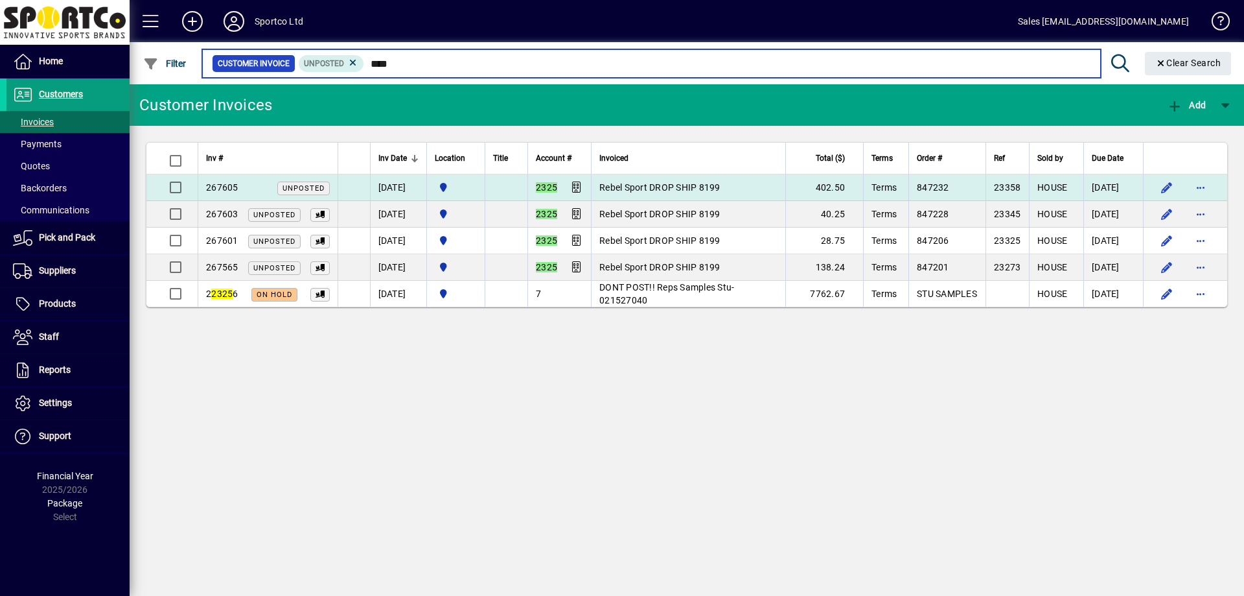 The height and width of the screenshot is (596, 1244). Describe the element at coordinates (825, 158) in the screenshot. I see `div: Total ($)` at that location.